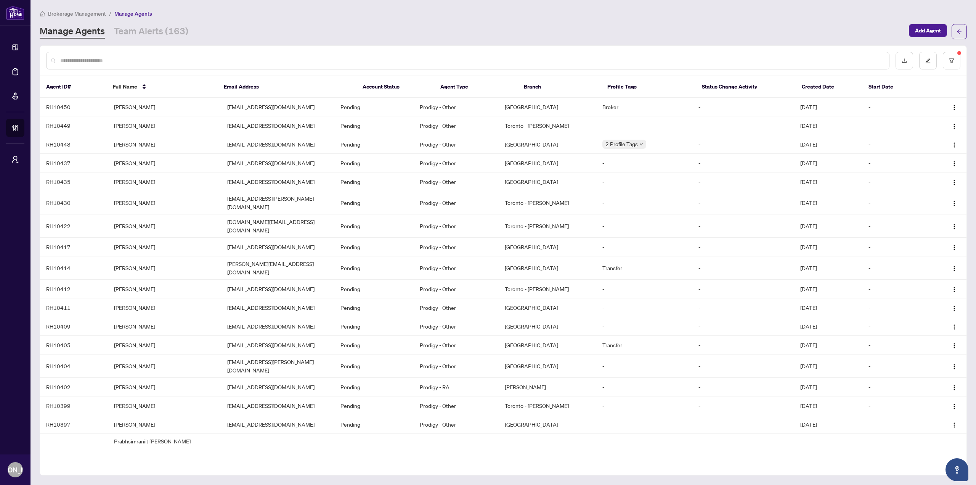 The width and height of the screenshot is (976, 485). I want to click on td: RH10411, so click(74, 307).